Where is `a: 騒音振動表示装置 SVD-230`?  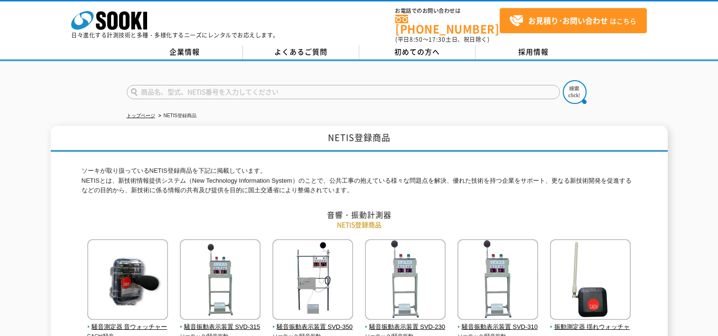
a: 騒音振動表示装置 SVD-230 is located at coordinates (405, 323).